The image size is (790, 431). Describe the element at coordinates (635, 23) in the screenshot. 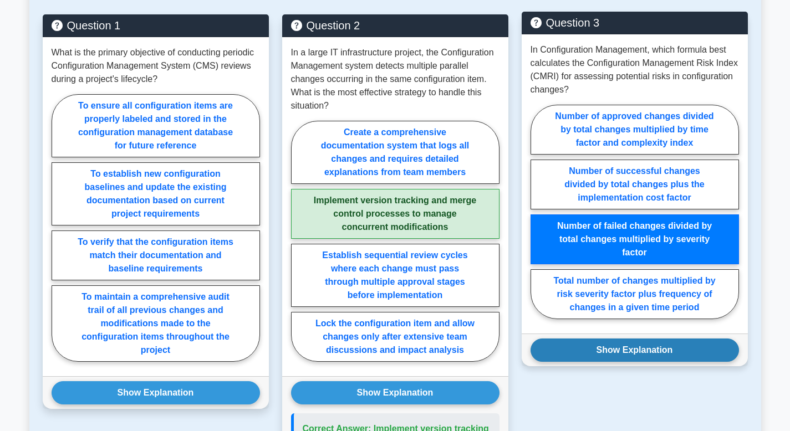

I see `h5: Question 3` at that location.